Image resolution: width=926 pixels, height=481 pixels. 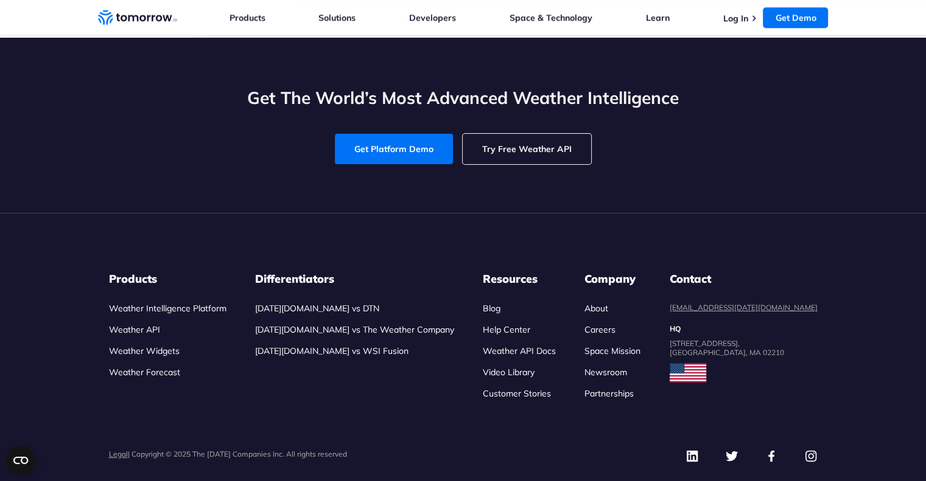 I want to click on a: Customer Stories, so click(x=517, y=394).